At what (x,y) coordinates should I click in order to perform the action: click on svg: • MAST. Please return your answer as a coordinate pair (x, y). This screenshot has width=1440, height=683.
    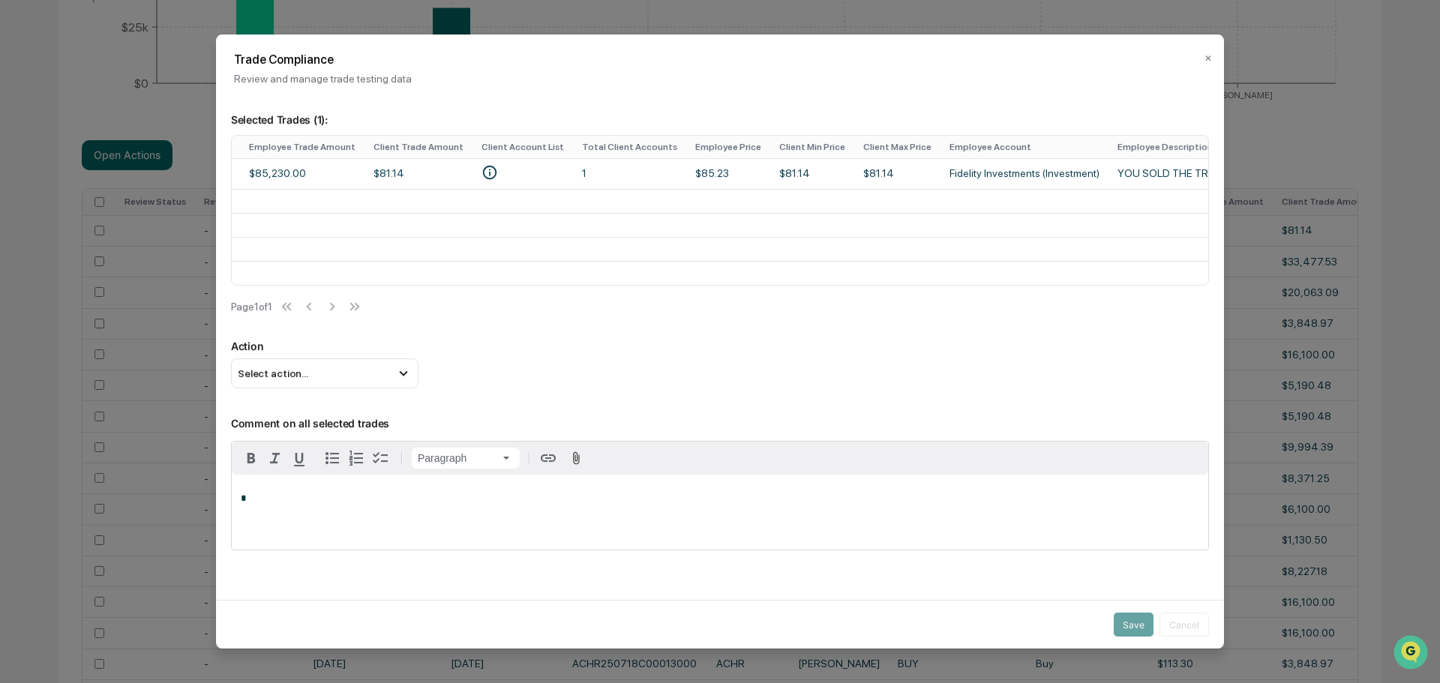
    Looking at the image, I should click on (490, 172).